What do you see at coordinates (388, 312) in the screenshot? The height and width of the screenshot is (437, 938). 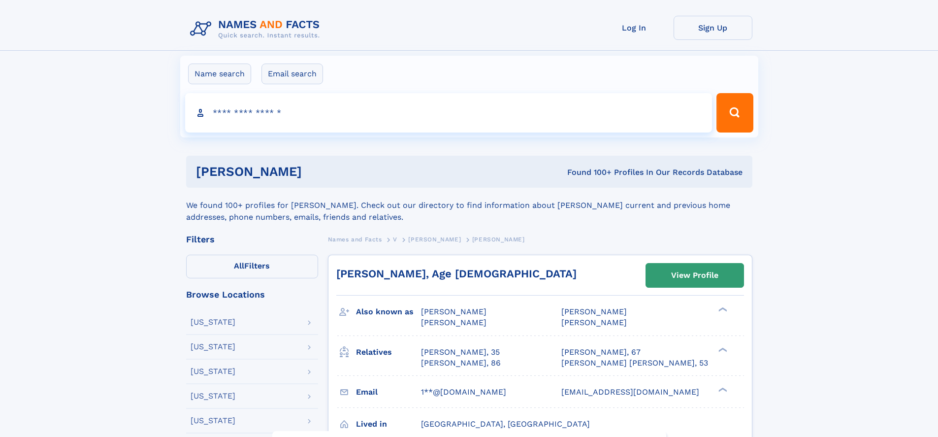 I see `h3: Also known as` at bounding box center [388, 312].